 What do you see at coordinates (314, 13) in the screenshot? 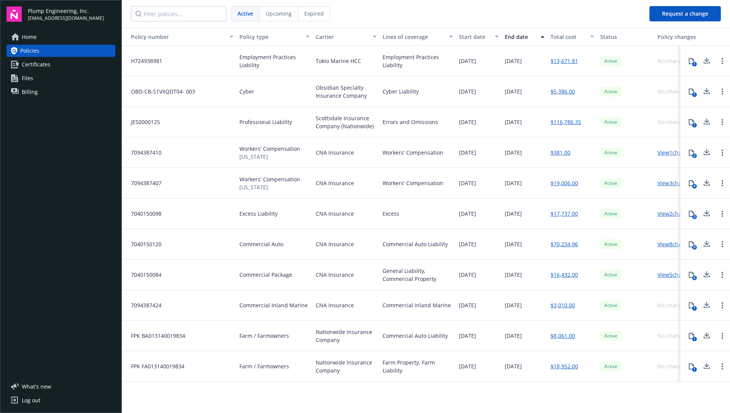
I see `span: Expired` at bounding box center [314, 13].